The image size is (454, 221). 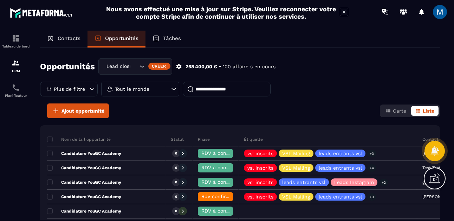 I want to click on img: scheduler, so click(x=16, y=87).